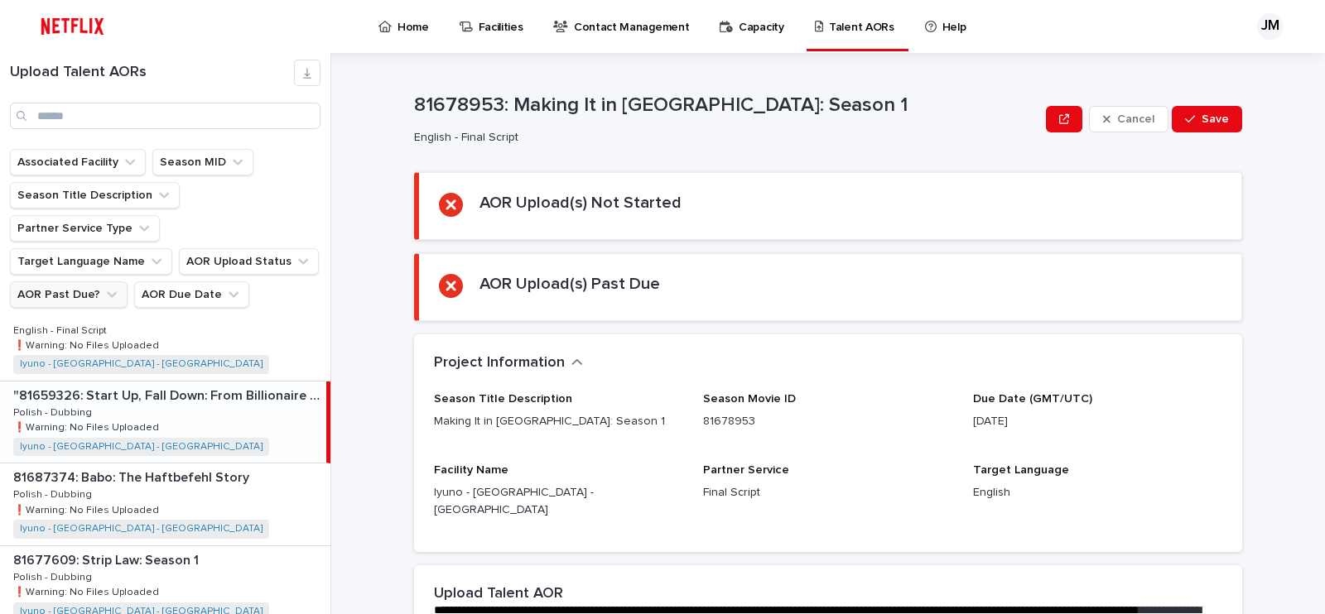 The width and height of the screenshot is (1325, 614). Describe the element at coordinates (78, 162) in the screenshot. I see `button: Associated Facility` at that location.